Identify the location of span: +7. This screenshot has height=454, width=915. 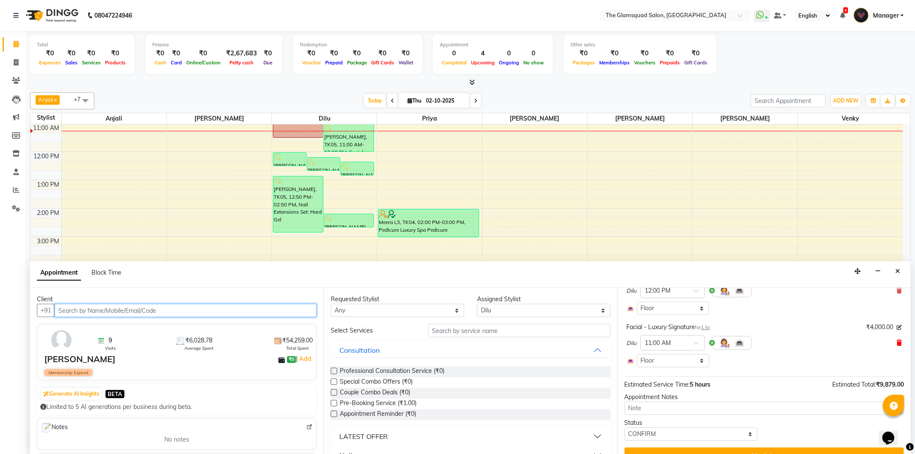
(80, 99).